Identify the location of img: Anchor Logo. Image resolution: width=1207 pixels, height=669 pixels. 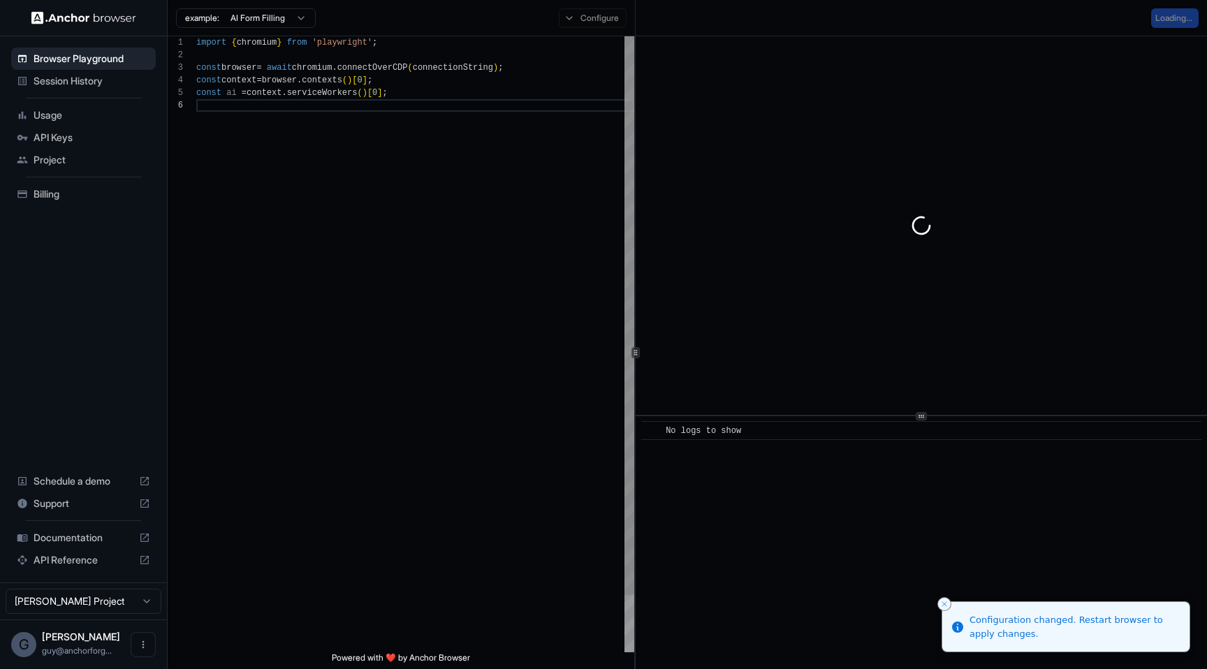
(84, 17).